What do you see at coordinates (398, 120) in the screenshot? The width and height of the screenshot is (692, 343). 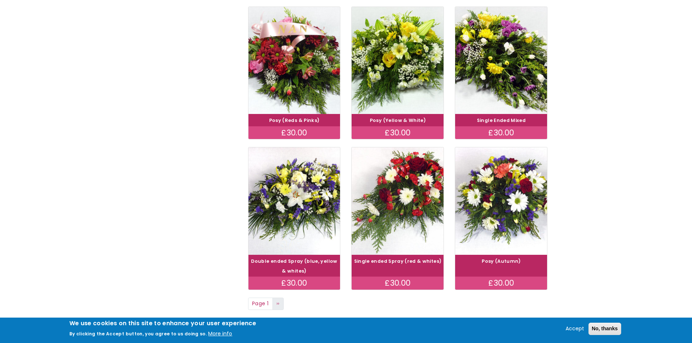 I see `a: Posy (Yellow & White)` at bounding box center [398, 120].